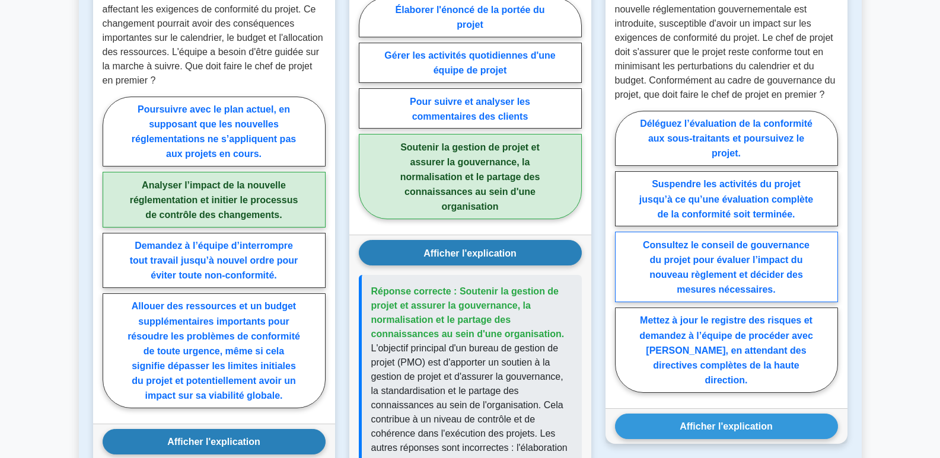 The height and width of the screenshot is (458, 940). Describe the element at coordinates (726, 267) in the screenshot. I see `font: Consultez le conseil de gouvernance du projet pour évaluer l’impact du nouveau règlement et décid...` at that location.